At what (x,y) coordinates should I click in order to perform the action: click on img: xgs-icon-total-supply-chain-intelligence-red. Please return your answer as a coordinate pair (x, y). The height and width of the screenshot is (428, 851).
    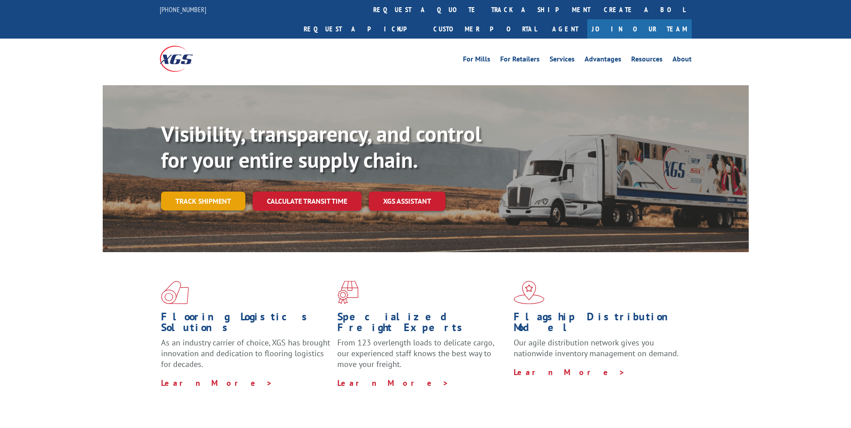
    Looking at the image, I should click on (175, 292).